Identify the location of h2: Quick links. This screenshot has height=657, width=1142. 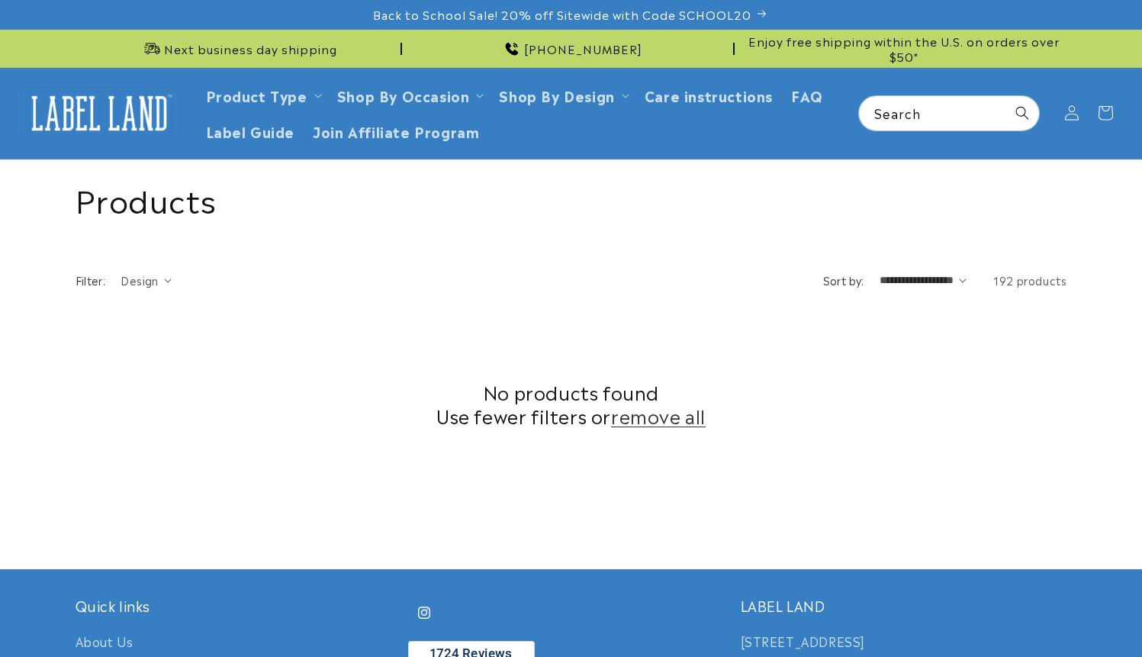
(239, 605).